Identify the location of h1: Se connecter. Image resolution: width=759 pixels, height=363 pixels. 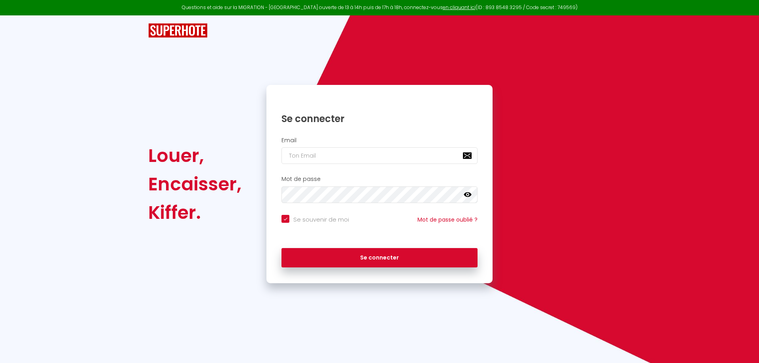
(380, 119).